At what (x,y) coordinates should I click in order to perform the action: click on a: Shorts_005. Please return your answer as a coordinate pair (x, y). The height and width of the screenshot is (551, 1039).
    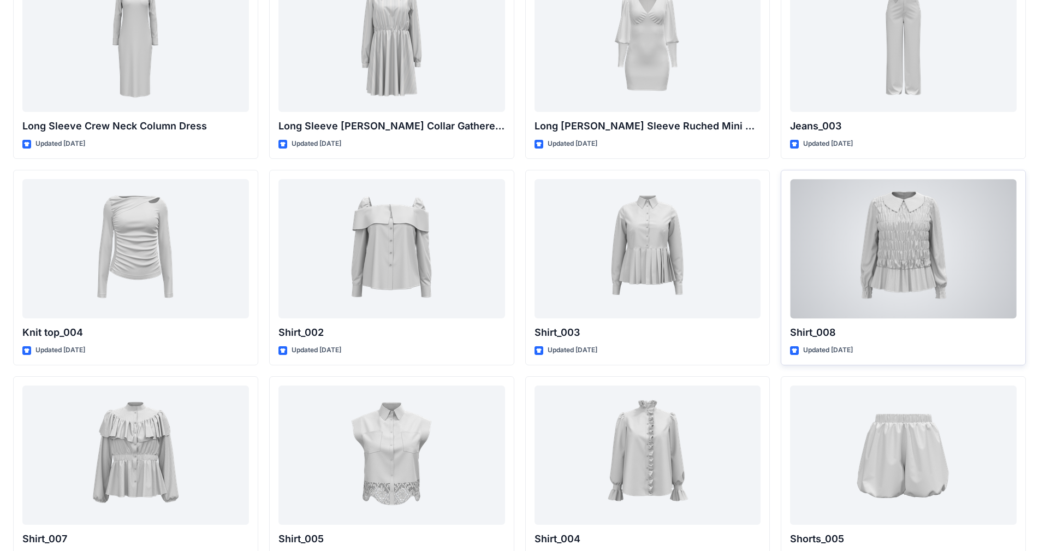
    Looking at the image, I should click on (903, 455).